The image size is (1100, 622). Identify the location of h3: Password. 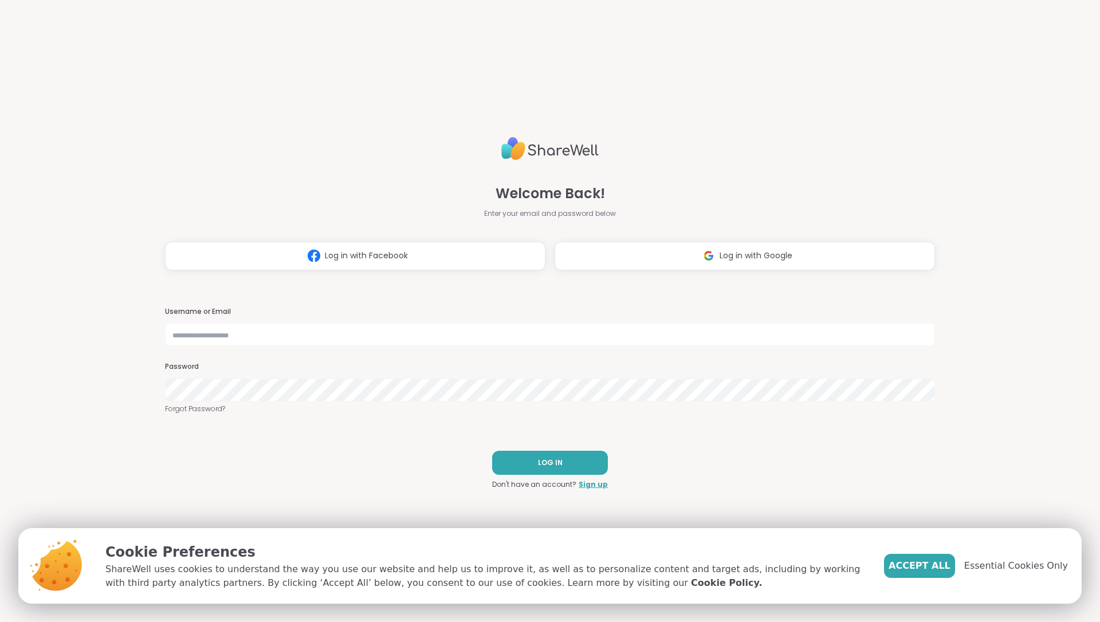
(550, 367).